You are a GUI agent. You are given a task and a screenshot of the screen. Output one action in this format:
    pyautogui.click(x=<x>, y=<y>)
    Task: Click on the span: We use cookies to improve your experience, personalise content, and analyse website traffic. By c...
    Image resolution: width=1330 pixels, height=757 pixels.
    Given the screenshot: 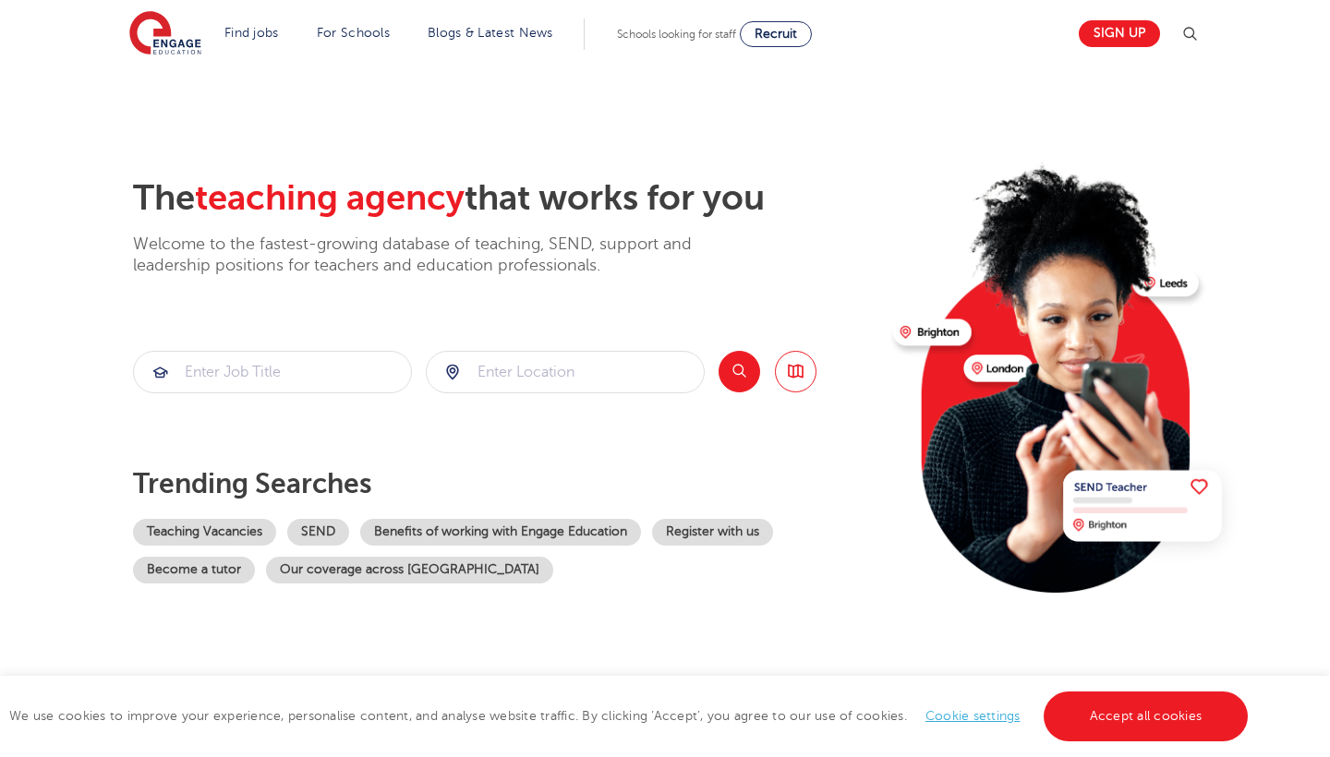 What is the action you would take?
    pyautogui.click(x=631, y=716)
    